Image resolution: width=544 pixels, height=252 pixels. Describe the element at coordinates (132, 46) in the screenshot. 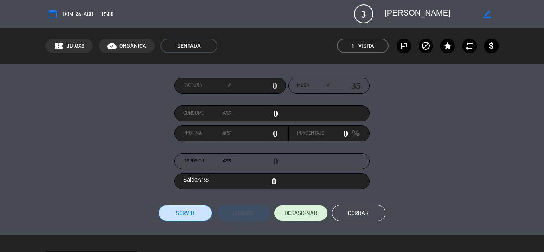

I see `span: ORGÁNICA` at that location.